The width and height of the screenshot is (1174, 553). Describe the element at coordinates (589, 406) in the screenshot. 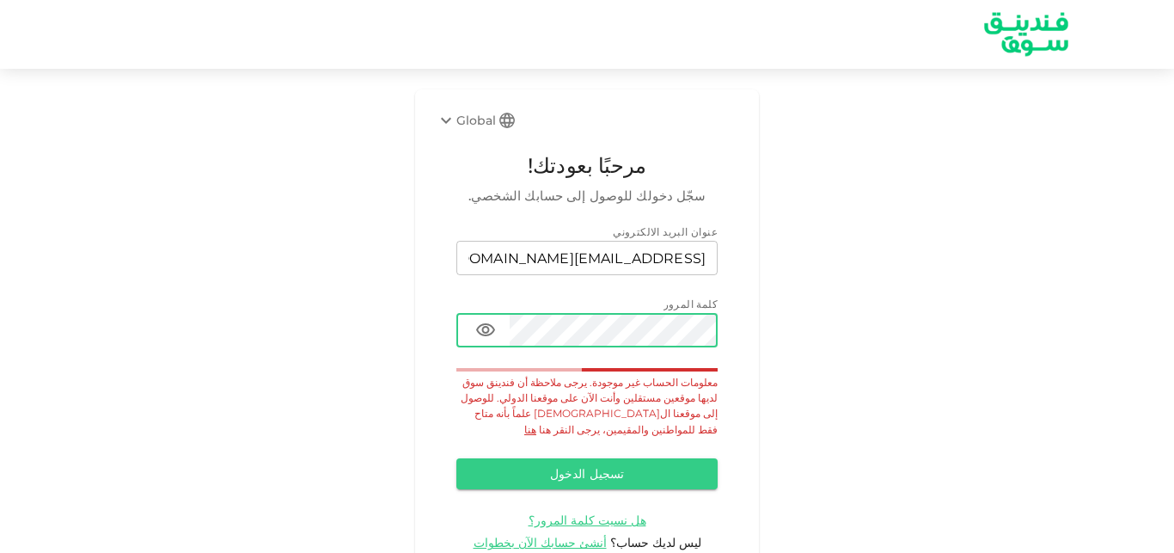

I see `span: معلومات الحساب غير موجودة. يرجى ملاحظة أن فندينق سوق لديها موقعين مستقلين وأنت الآن على موقعنا ال...` at that location.